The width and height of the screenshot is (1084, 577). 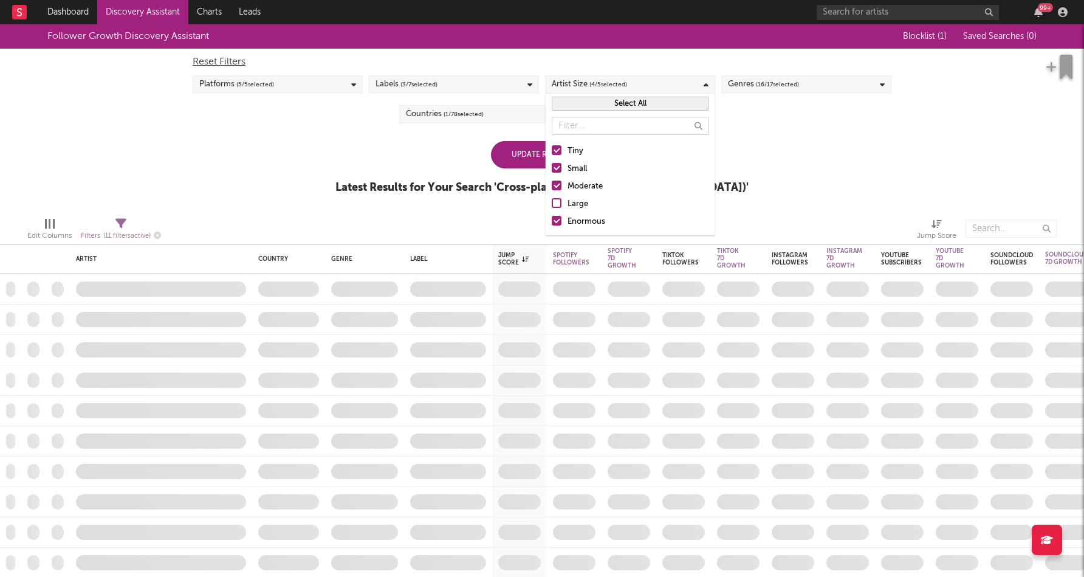 I want to click on div: 99 +, so click(x=1046, y=7).